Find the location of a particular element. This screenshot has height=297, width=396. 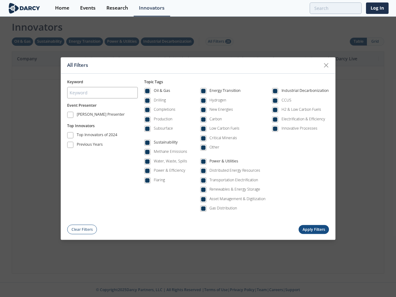

span: Keyword is located at coordinates (75, 82).